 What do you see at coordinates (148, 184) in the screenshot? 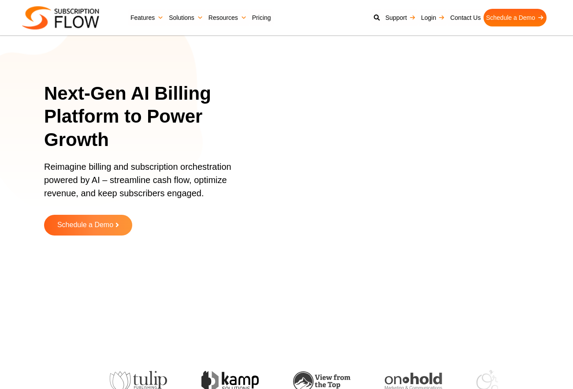
I see `p: Reimagine billing and subscription orchestration powered by AI – streamline cash flow, optimize r...` at bounding box center [148, 184].